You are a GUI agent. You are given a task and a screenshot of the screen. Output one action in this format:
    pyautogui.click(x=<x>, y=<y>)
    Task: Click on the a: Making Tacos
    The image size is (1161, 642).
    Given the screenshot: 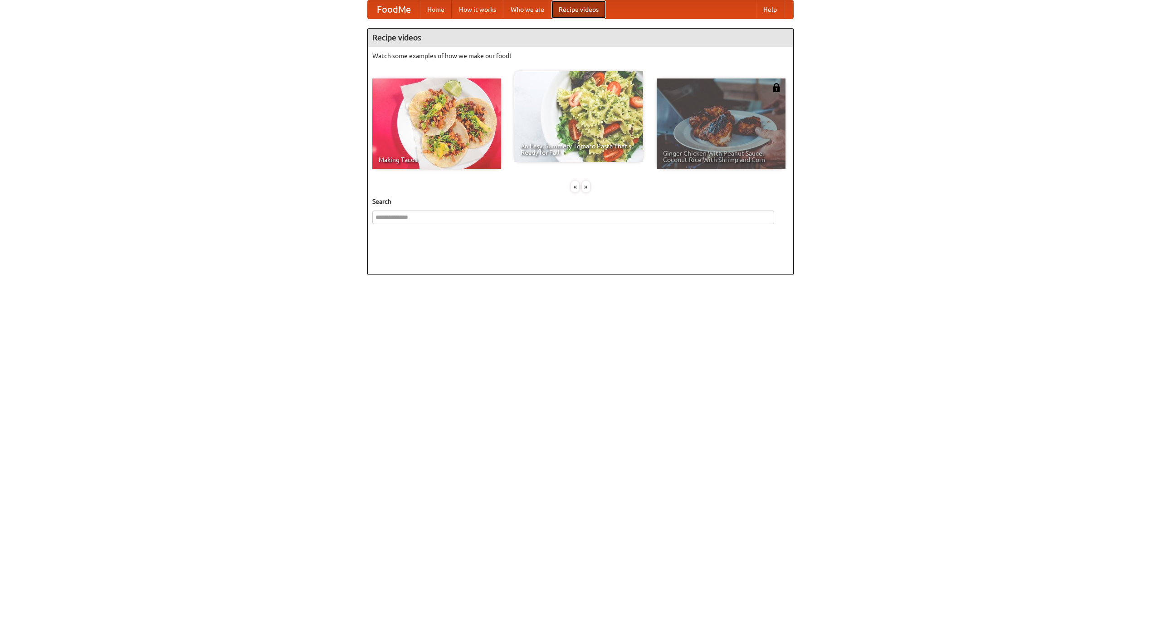 What is the action you would take?
    pyautogui.click(x=437, y=124)
    